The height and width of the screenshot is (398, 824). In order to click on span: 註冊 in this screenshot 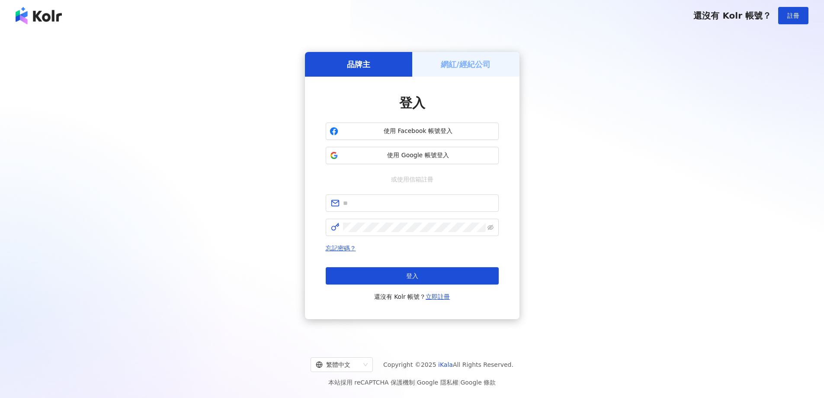, I will do `click(793, 16)`.